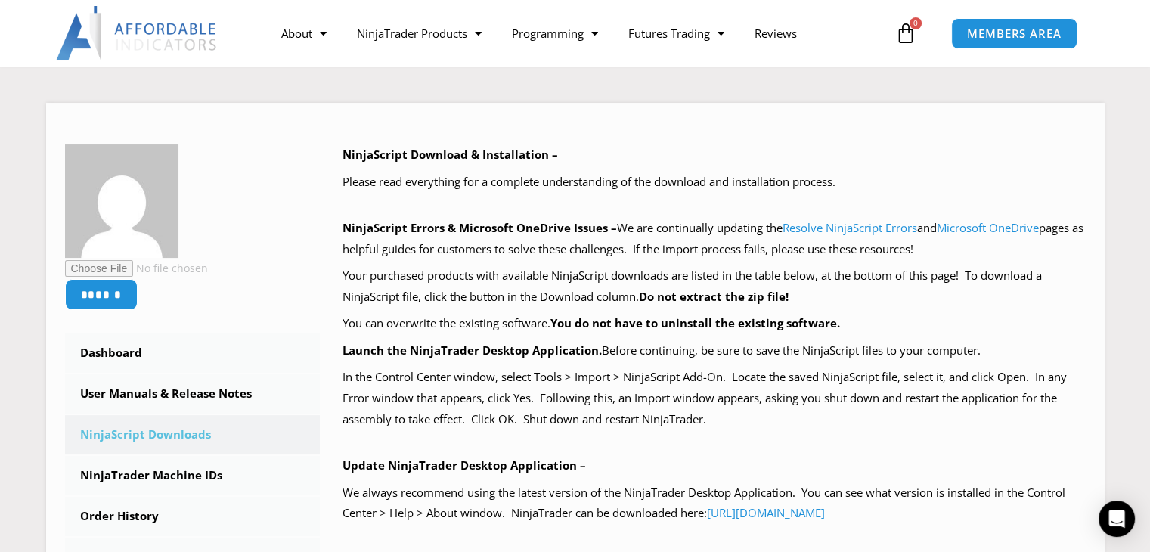  Describe the element at coordinates (714, 504) in the screenshot. I see `p: We always recommend using the latest version of the NinjaTrader Desktop Application. You can see ...` at that location.